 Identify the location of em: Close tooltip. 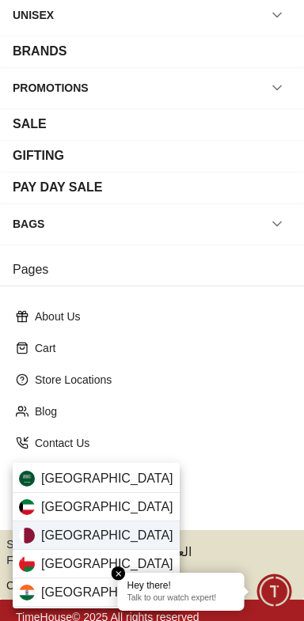
(119, 574).